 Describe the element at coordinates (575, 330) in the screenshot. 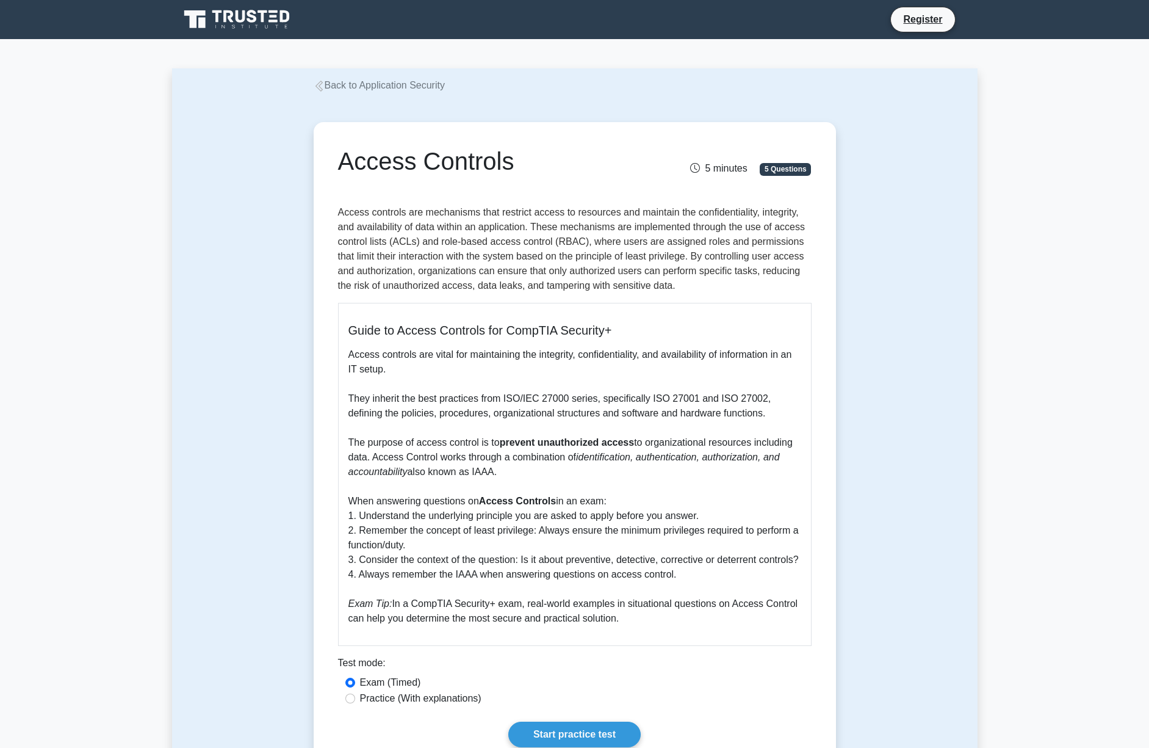

I see `h5: Guide to Access Controls for CompTIA Security+` at that location.